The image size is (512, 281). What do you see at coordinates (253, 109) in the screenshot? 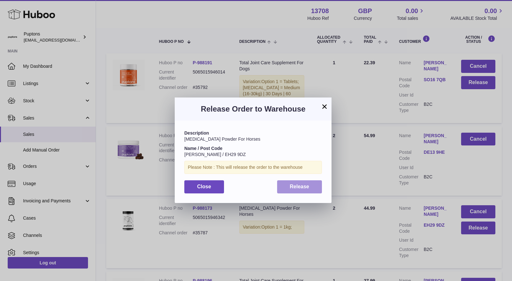
I see `h3: Release Order to Warehouse` at bounding box center [253, 109].